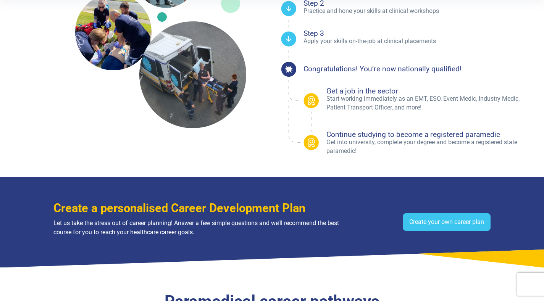  I want to click on h4: Congratulations! You’re now nationally qualified!, so click(383, 69).